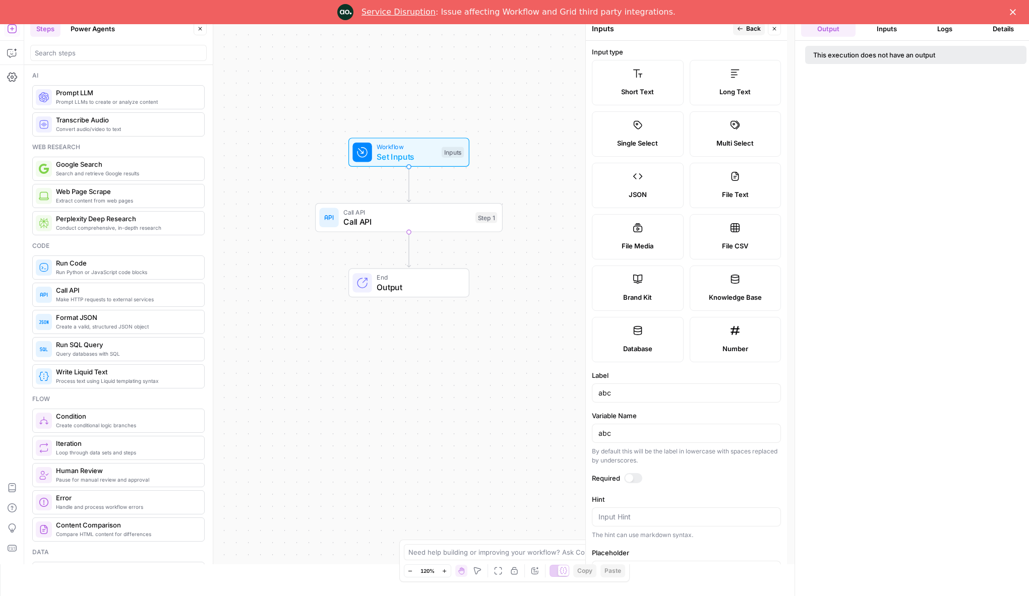  What do you see at coordinates (126, 173) in the screenshot?
I see `span: Search and retrieve Google results` at bounding box center [126, 173].